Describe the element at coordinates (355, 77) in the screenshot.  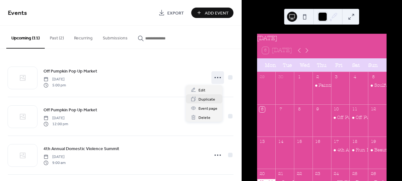
I see `div: 4` at that location.